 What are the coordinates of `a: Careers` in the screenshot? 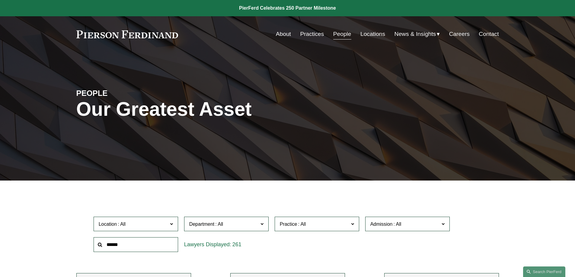 It's located at (459, 34).